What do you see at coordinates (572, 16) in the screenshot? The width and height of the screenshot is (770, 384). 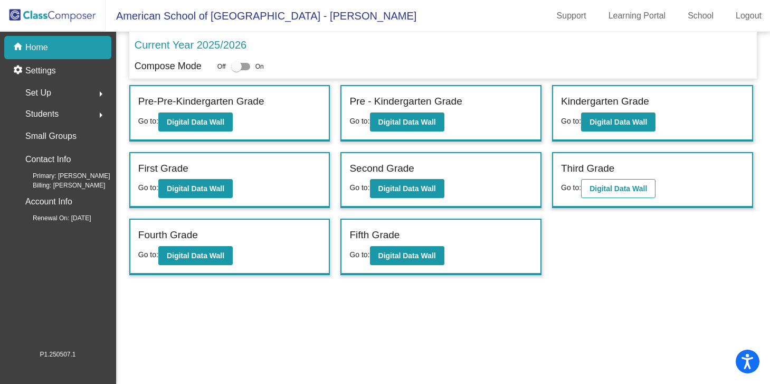 I see `a: Support` at bounding box center [572, 16].